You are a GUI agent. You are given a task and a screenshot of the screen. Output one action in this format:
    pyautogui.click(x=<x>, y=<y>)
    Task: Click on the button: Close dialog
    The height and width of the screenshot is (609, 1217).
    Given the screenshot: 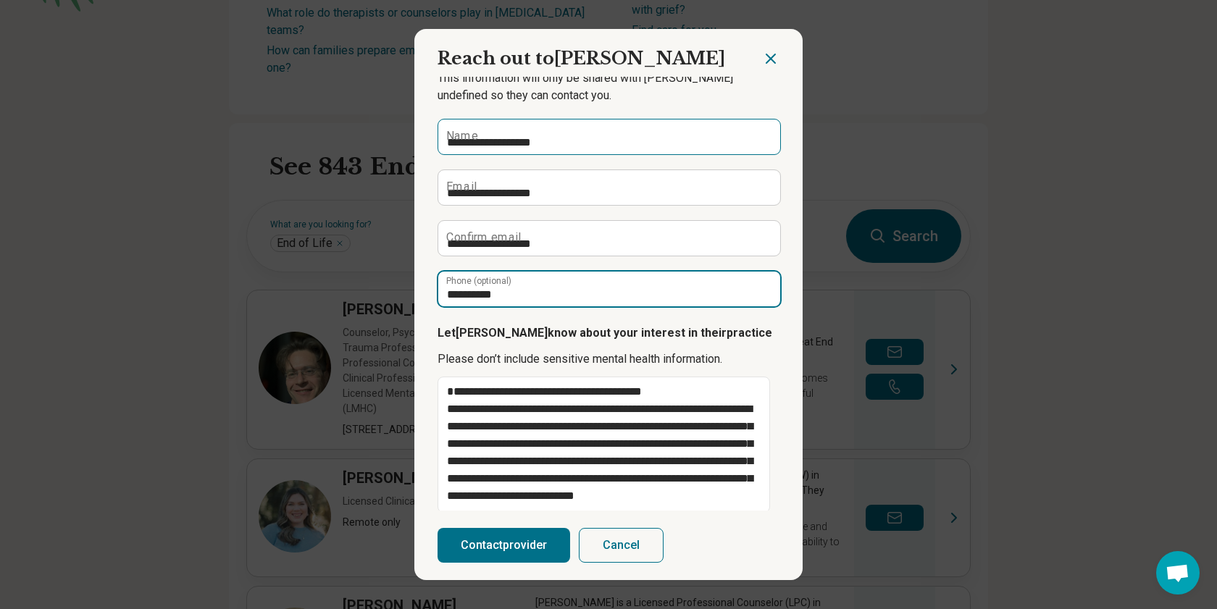 What is the action you would take?
    pyautogui.click(x=771, y=59)
    